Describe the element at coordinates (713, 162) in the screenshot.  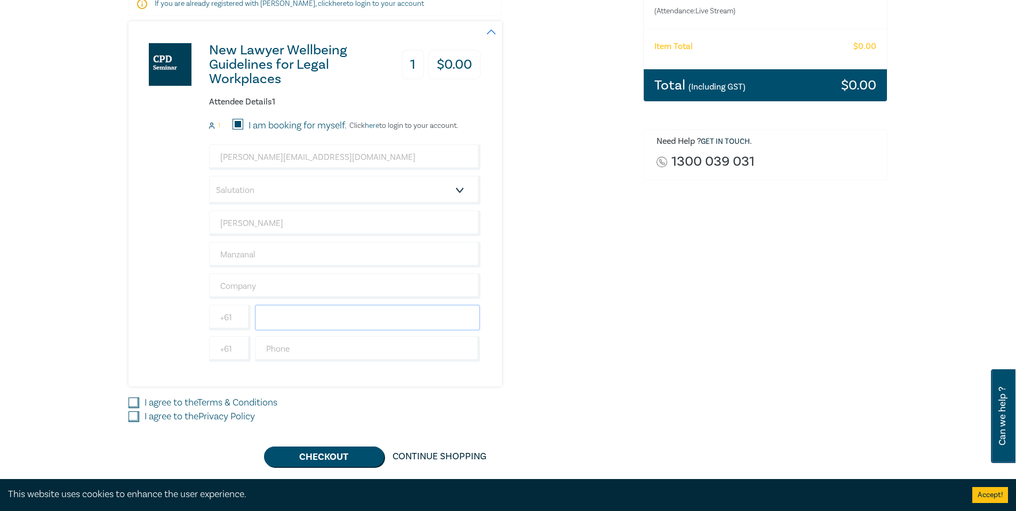
I see `a: 1300 039 031` at that location.